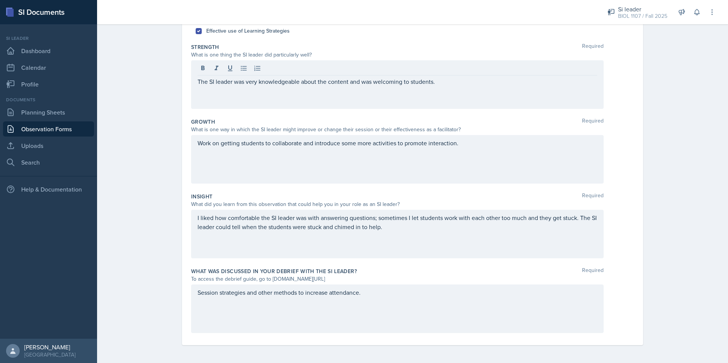  Describe the element at coordinates (49, 129) in the screenshot. I see `a: Observation Forms` at that location.